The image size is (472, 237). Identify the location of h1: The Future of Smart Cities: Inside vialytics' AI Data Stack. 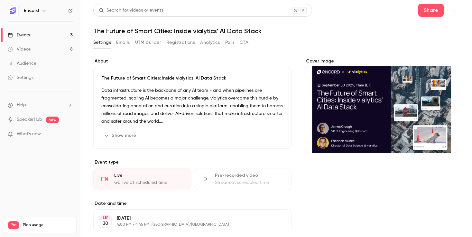
(276, 31).